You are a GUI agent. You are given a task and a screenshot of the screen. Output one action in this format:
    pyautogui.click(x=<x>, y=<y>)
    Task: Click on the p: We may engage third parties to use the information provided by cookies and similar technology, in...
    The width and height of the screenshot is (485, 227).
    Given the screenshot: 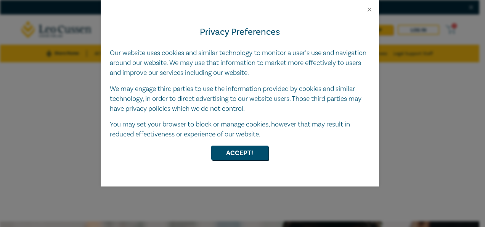 What is the action you would take?
    pyautogui.click(x=240, y=99)
    